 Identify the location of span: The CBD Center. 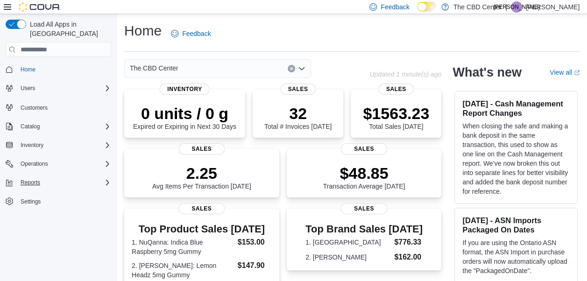
(154, 68).